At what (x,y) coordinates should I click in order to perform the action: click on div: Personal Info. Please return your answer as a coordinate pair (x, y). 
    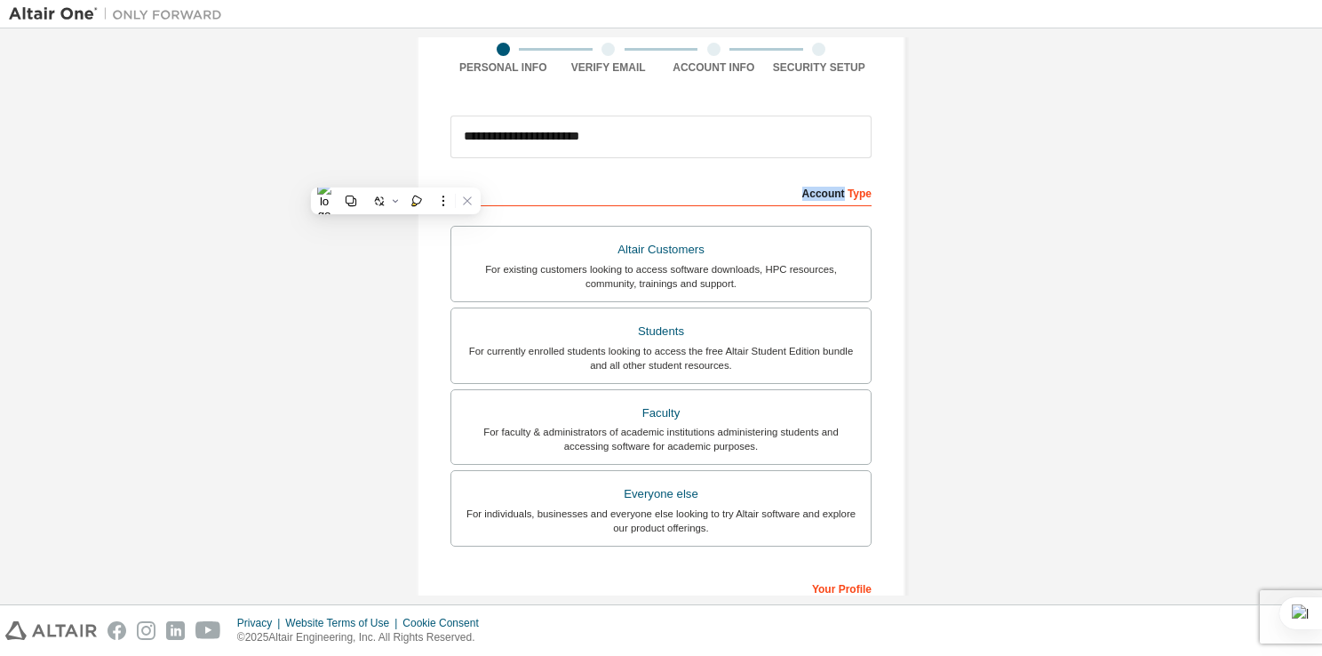
    Looking at the image, I should click on (503, 68).